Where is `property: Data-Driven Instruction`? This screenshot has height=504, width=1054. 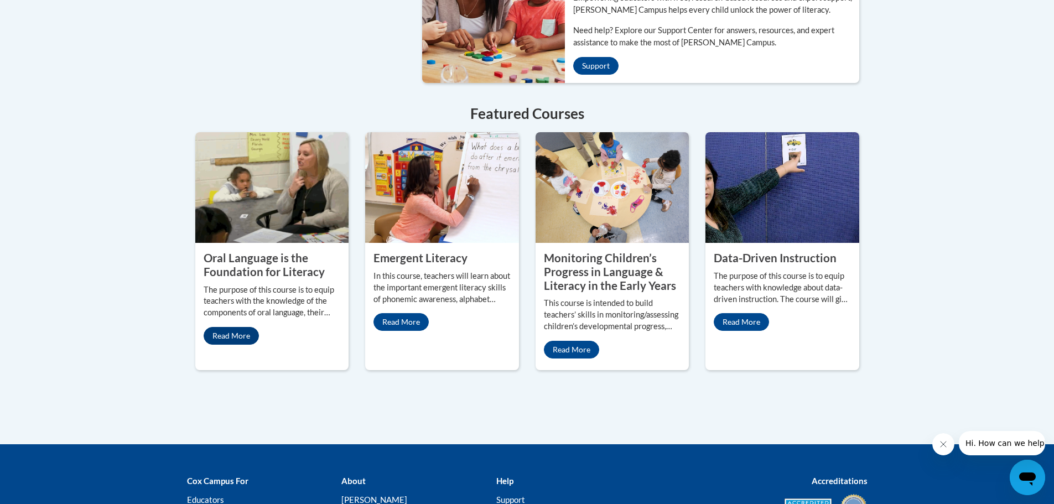
property: Data-Driven Instruction is located at coordinates (775, 258).